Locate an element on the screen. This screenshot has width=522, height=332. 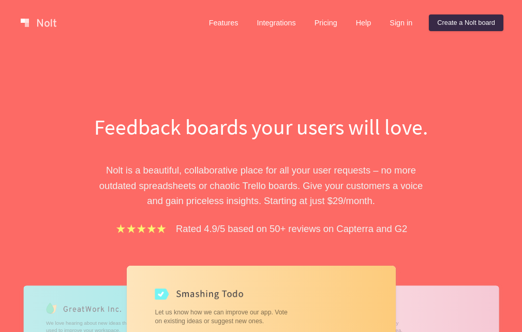
a: Sign in is located at coordinates (401, 23).